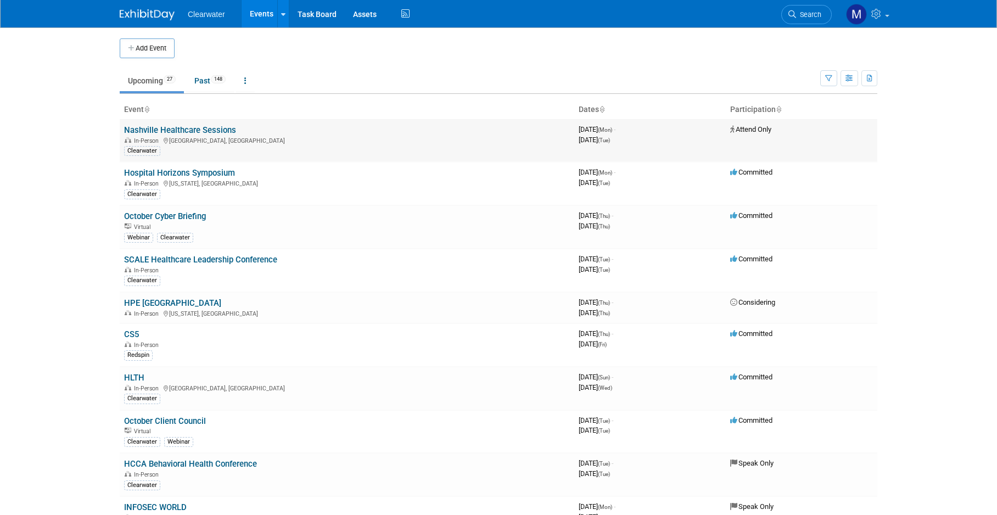  What do you see at coordinates (751, 506) in the screenshot?
I see `span: Speak Only` at bounding box center [751, 506].